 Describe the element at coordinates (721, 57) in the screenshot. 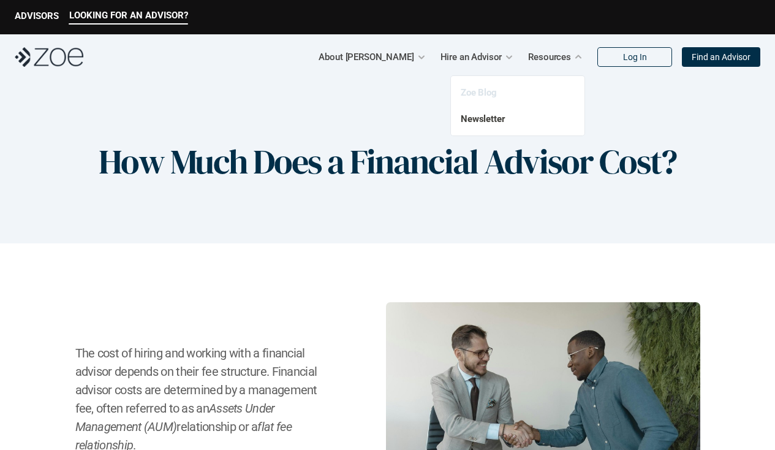

I see `a: Find an Advisor` at that location.